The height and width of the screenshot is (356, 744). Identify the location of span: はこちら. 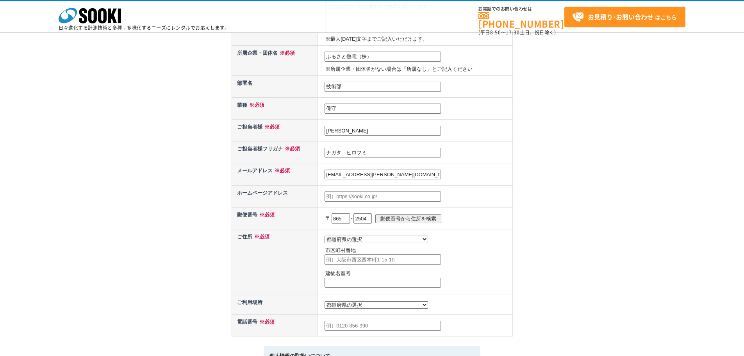
(625, 17).